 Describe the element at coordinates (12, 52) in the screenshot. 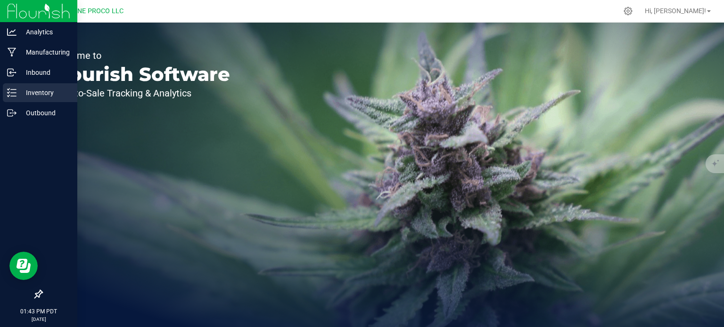

I see `inline-svg: Manufacturing` at that location.